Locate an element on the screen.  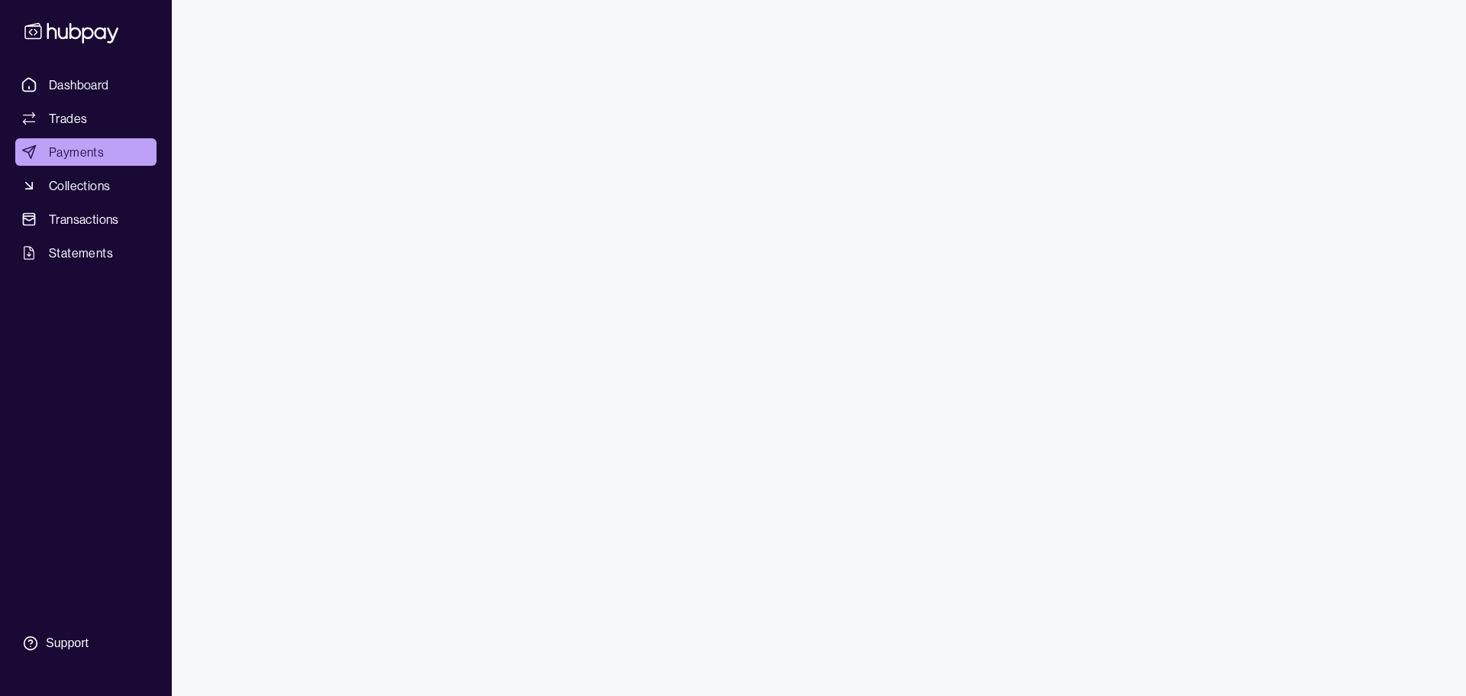
span: Dashboard is located at coordinates (79, 85).